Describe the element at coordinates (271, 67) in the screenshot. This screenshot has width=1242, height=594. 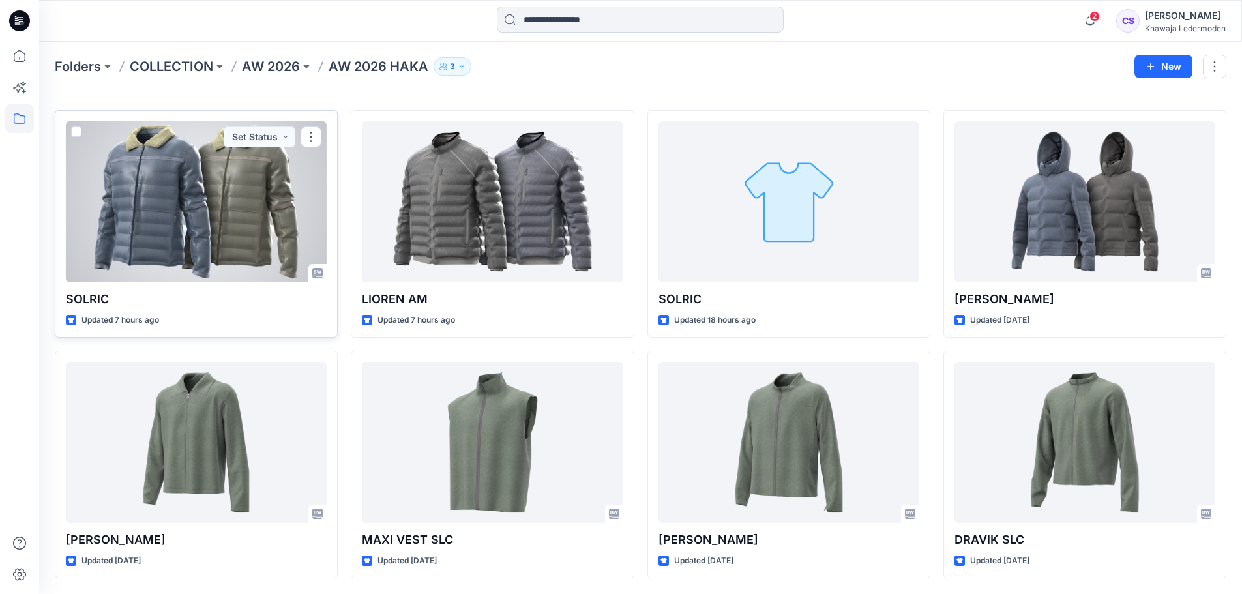
I see `a: AW 2026` at that location.